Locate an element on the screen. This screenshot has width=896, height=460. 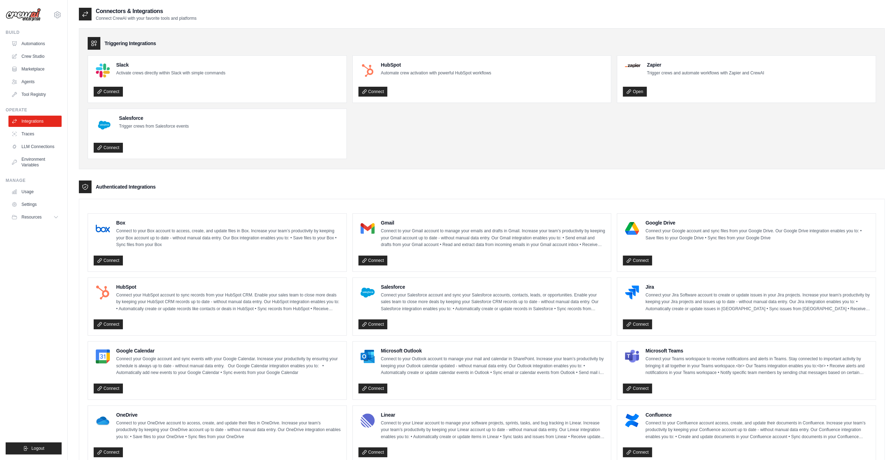
a: Marketplace is located at coordinates (35, 69).